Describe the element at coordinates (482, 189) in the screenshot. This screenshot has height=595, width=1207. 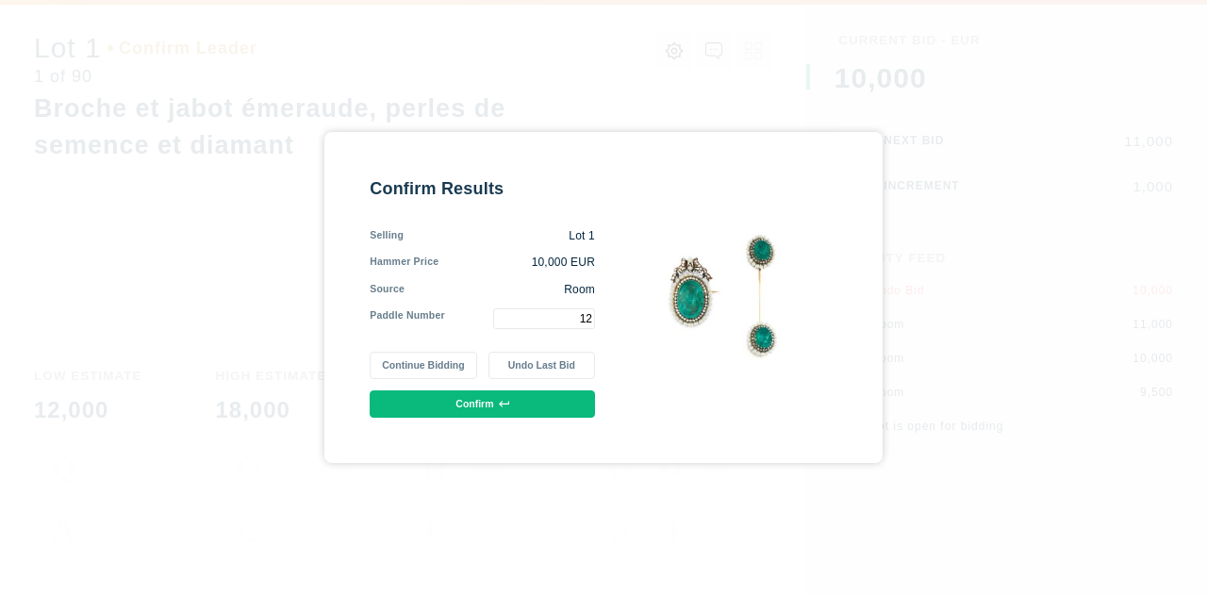
I see `div: Confirm Results` at that location.